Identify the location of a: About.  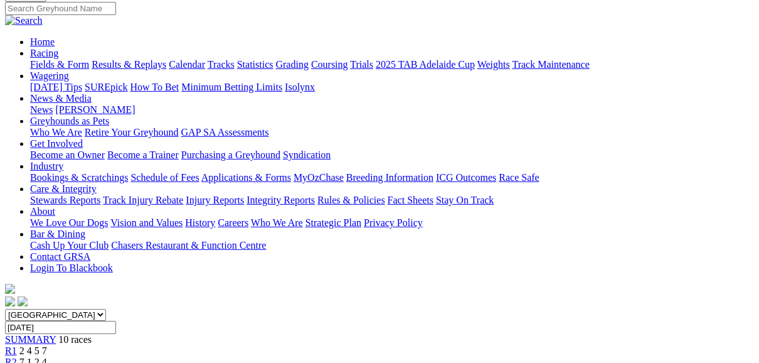
(43, 211).